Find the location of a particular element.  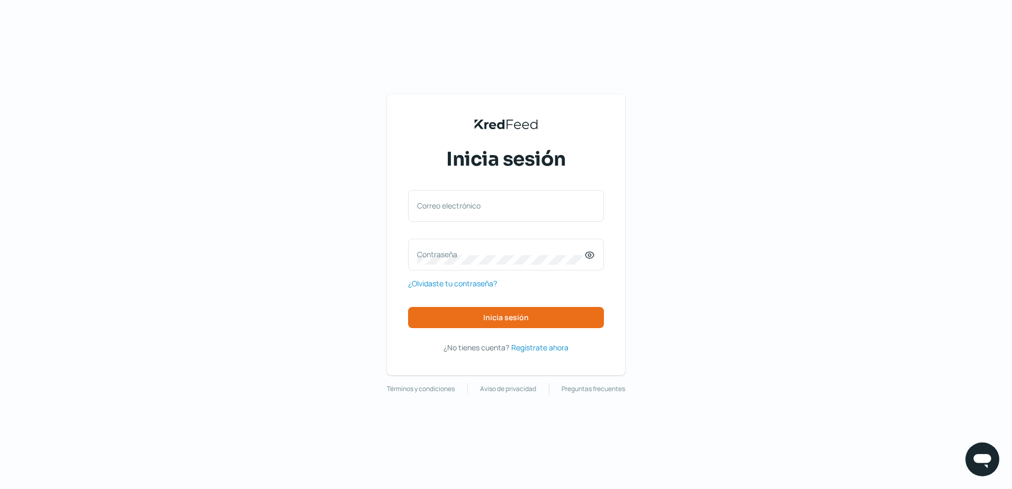

label: Correo electrónico is located at coordinates (501, 205).